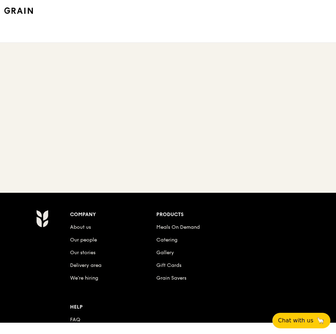 The height and width of the screenshot is (334, 336). Describe the element at coordinates (83, 253) in the screenshot. I see `a: Our stories` at that location.